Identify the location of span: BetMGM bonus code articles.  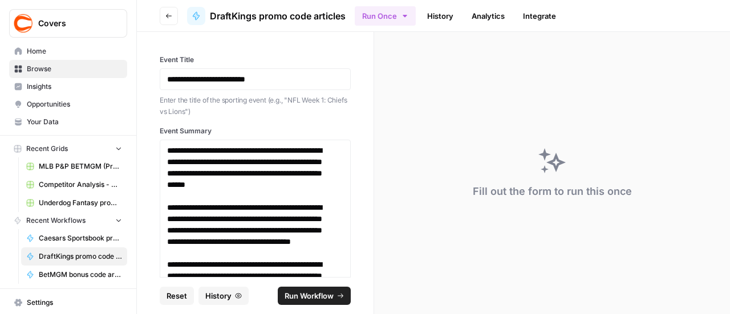
(80, 275).